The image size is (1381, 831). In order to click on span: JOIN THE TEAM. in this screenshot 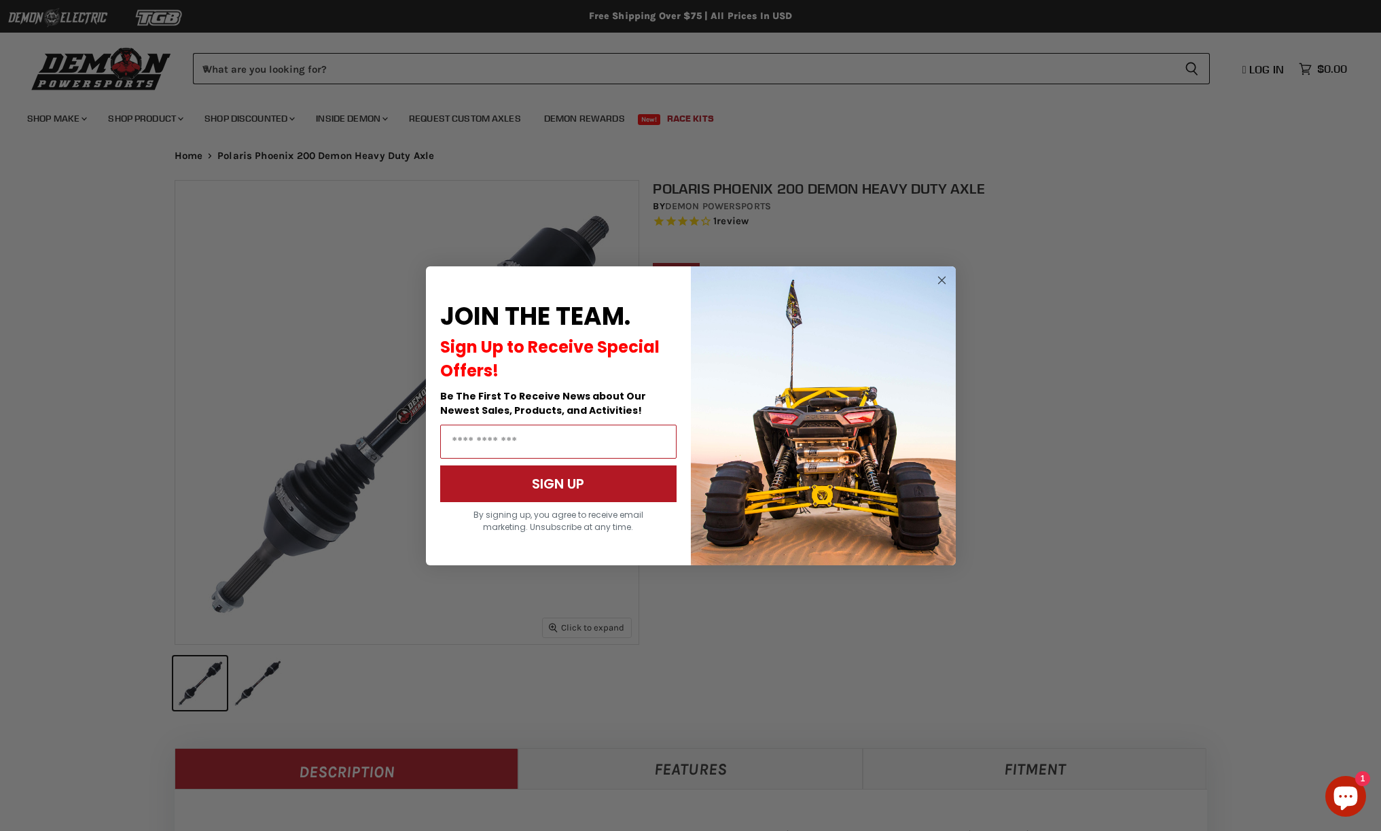, I will do `click(535, 316)`.